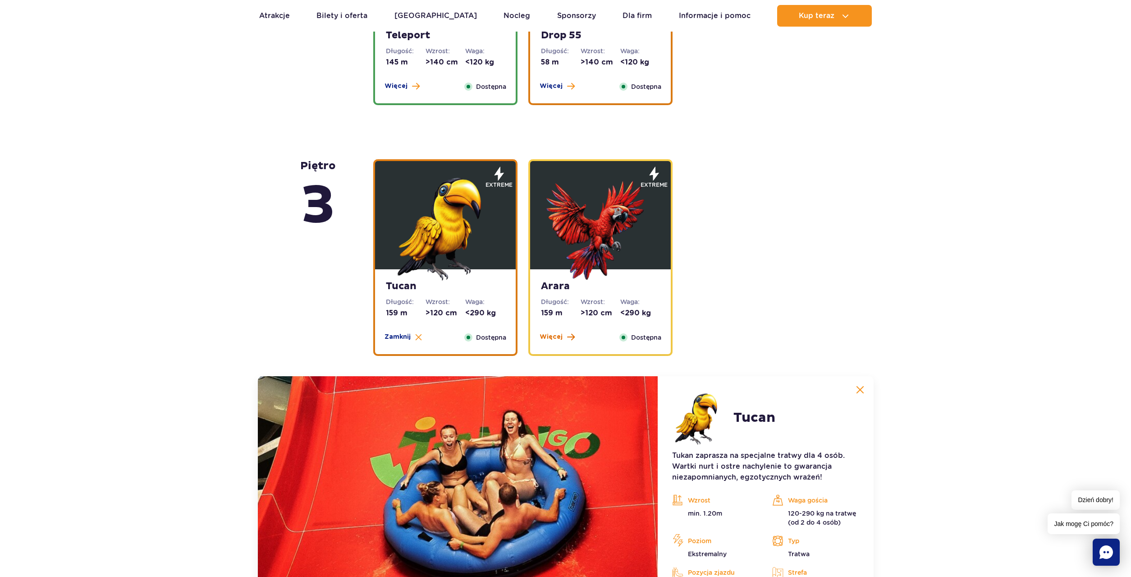 Image resolution: width=1131 pixels, height=577 pixels. I want to click on img: 683e9e4e481cc327238821.png, so click(601, 226).